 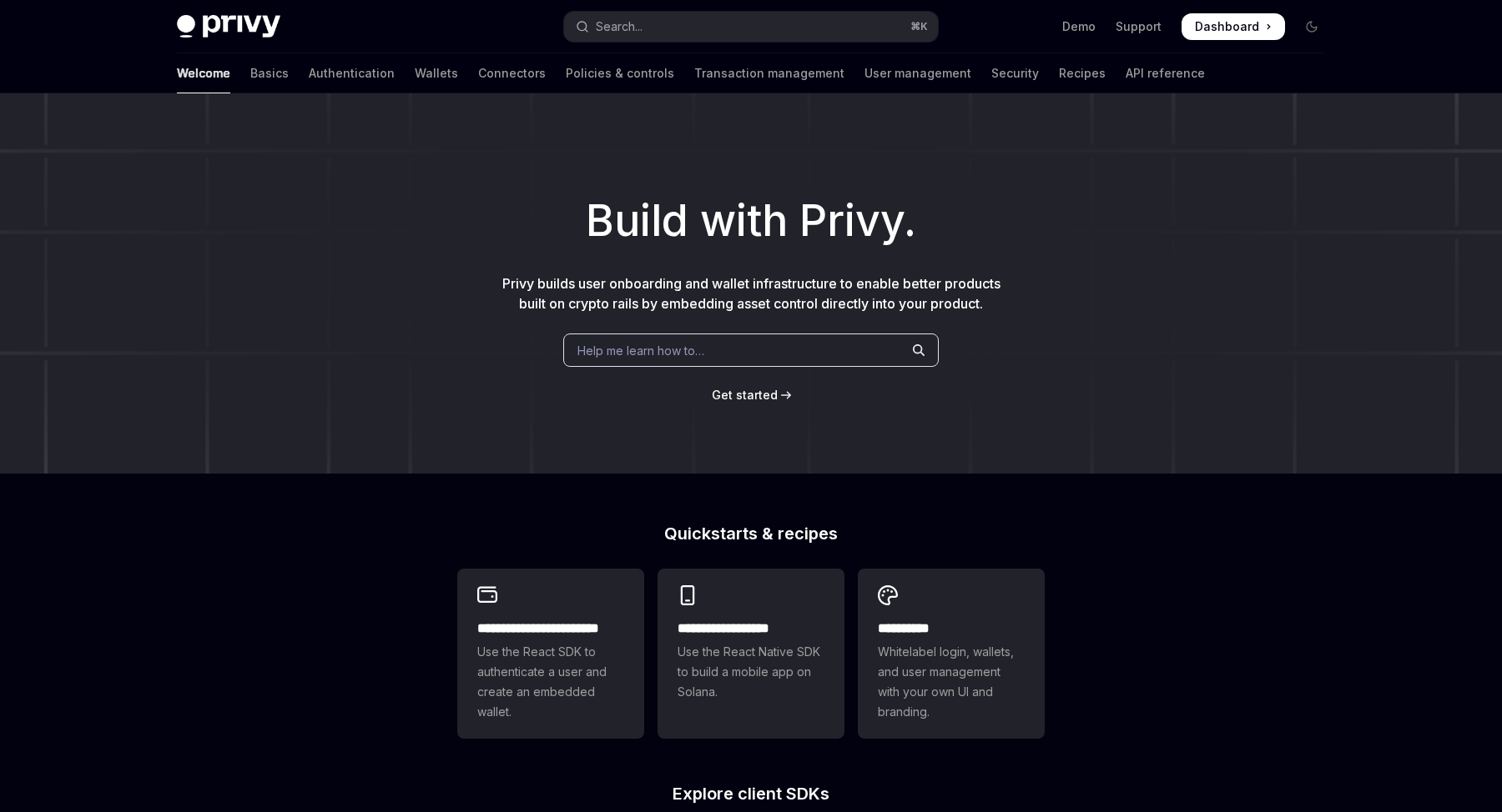 What do you see at coordinates (620, 74) in the screenshot?
I see `a: Policies & controls` at bounding box center [620, 74].